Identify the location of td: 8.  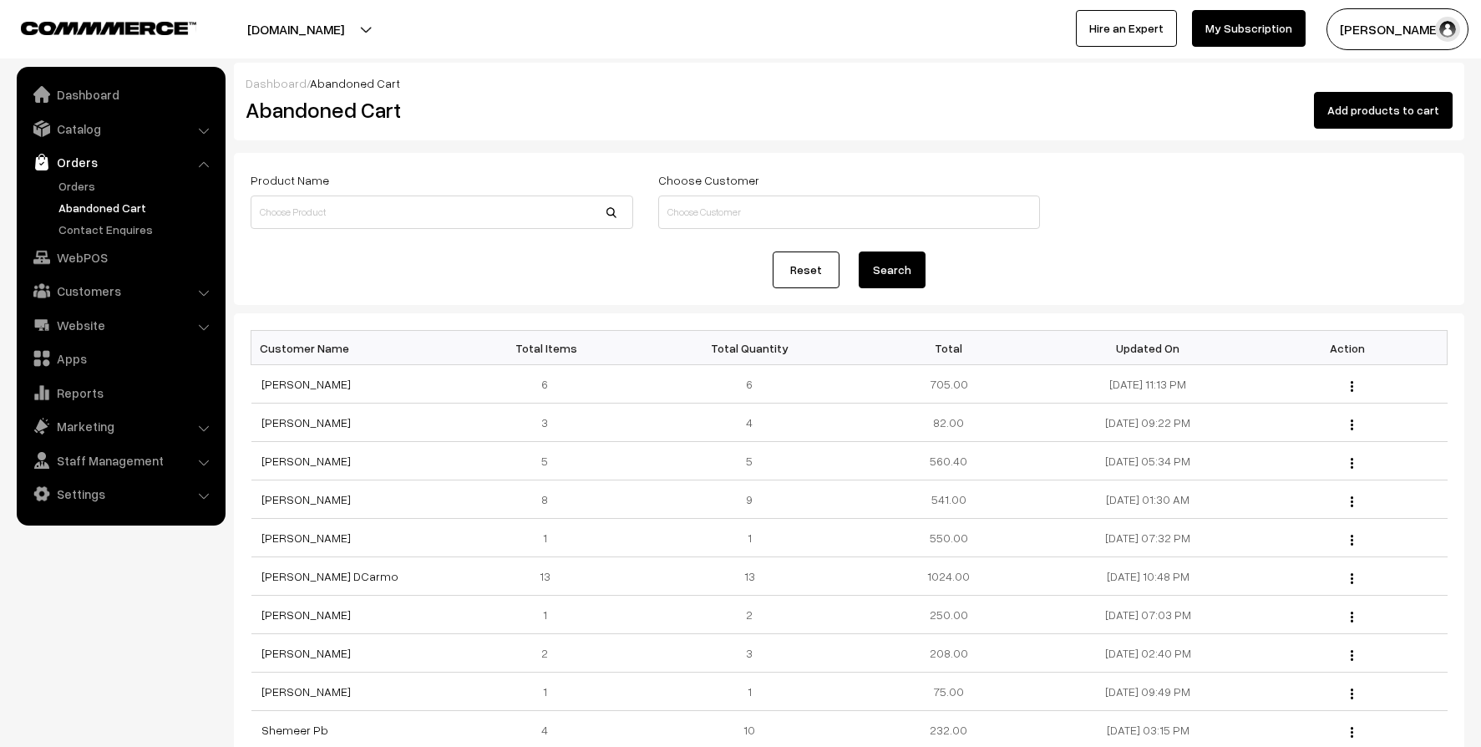
(550, 500).